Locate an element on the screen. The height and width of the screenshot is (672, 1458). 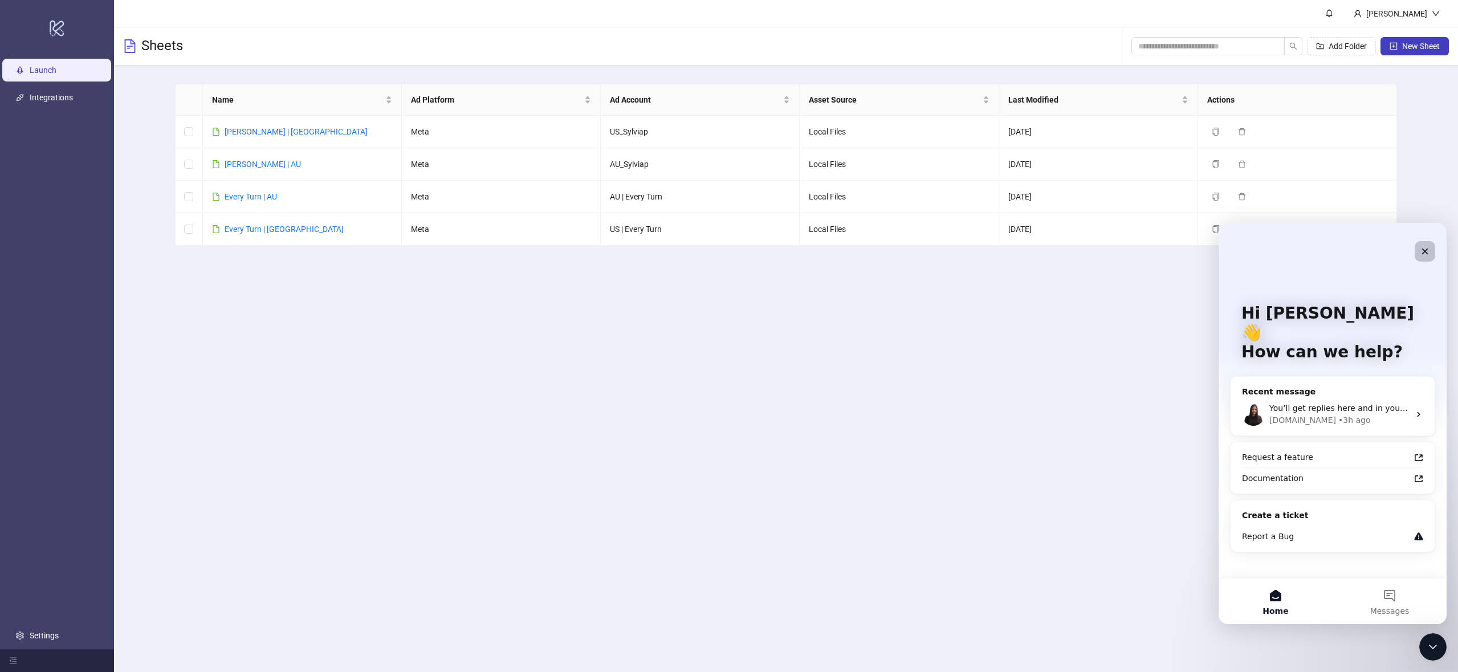
span: down is located at coordinates (1436, 14).